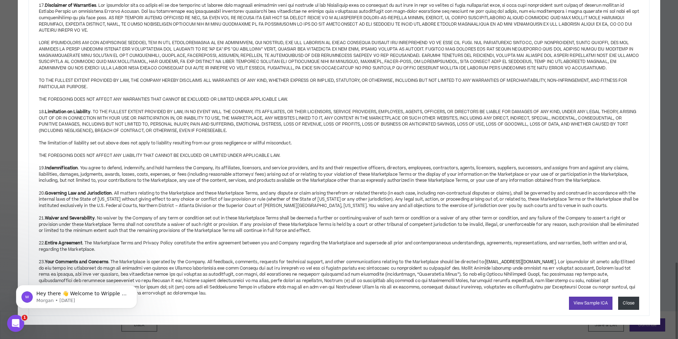  Describe the element at coordinates (339, 56) in the screenshot. I see `div: LORE IPSUMDOLORS AM CON ADIPISCINGE SEDDOEI, TEM IN UTL ETDOLOREMAGNA AL ENI ADMINIMVENI, QUI NOS...` at that location.